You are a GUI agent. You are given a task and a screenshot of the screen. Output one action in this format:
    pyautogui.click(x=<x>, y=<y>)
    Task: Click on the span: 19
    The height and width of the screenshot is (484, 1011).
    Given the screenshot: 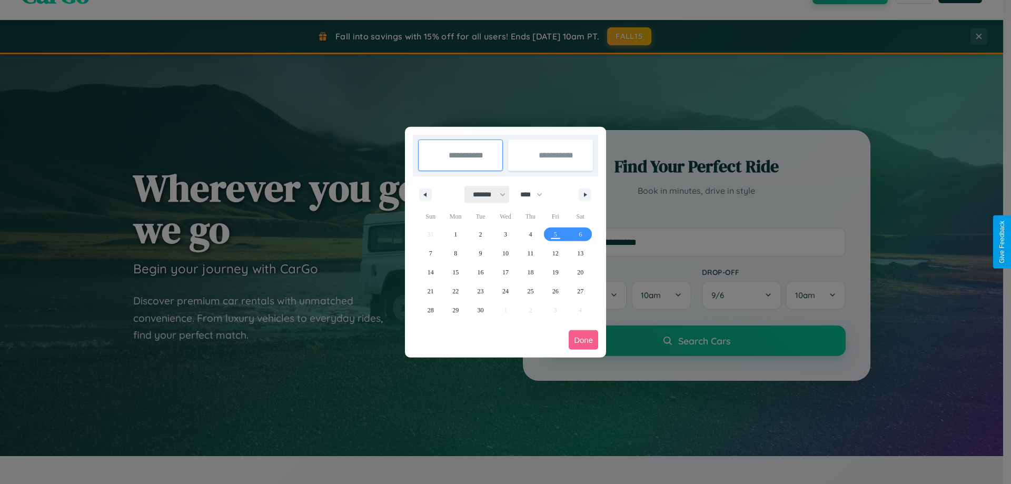 What is the action you would take?
    pyautogui.click(x=556, y=272)
    